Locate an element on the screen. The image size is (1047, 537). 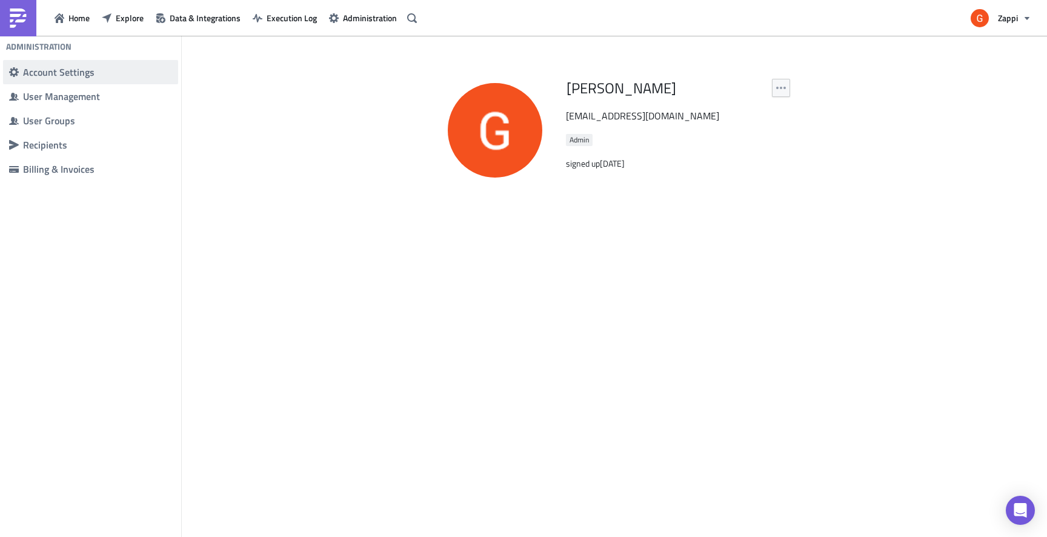
div: Open Intercom Messenger is located at coordinates (1020, 510).